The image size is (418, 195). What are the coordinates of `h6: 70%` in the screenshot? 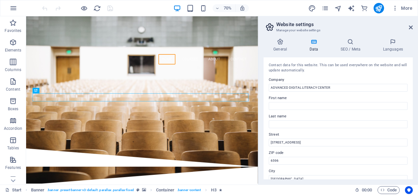 It's located at (227, 8).